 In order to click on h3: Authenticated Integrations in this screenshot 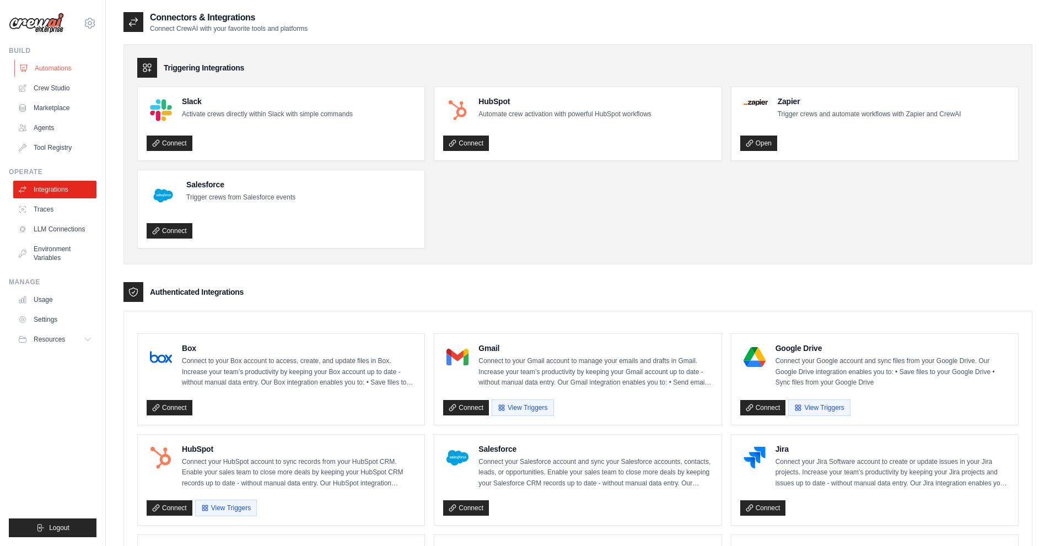, I will do `click(197, 292)`.